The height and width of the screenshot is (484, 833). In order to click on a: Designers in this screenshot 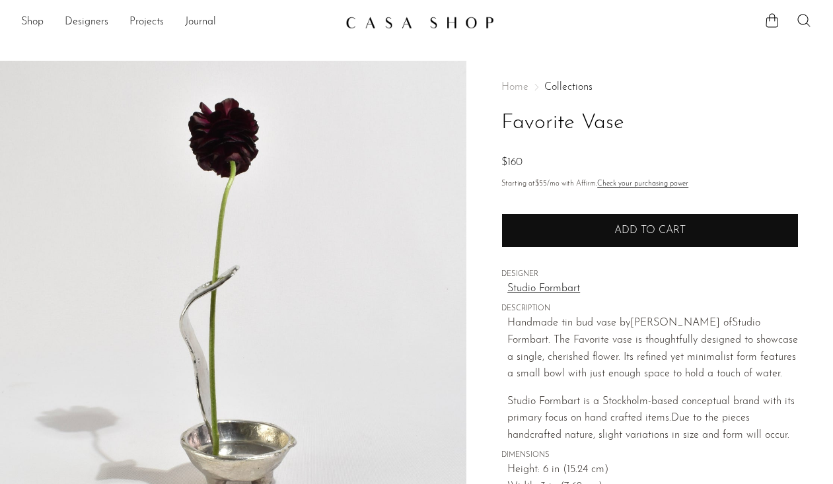, I will do `click(87, 22)`.